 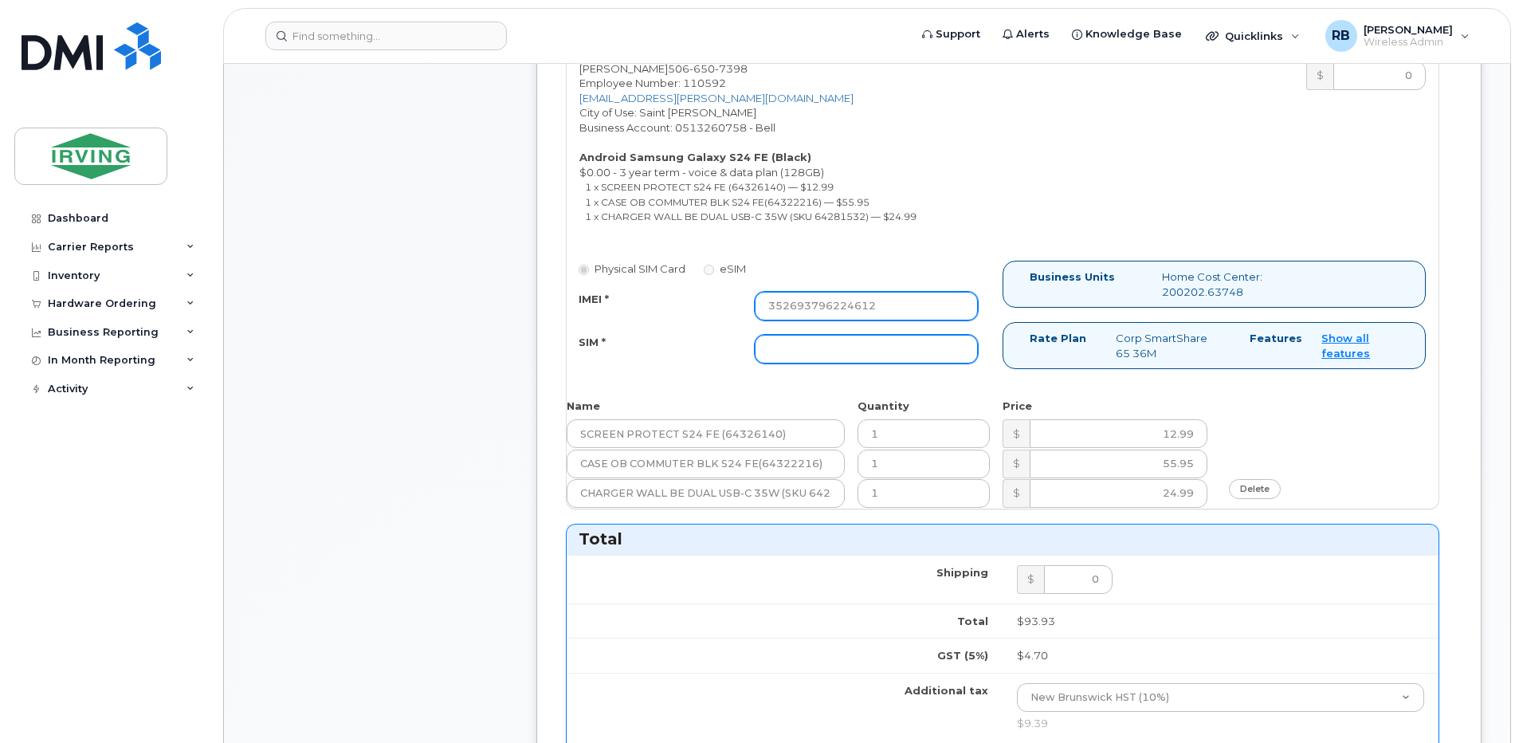 I want to click on a: delete, so click(x=1254, y=488).